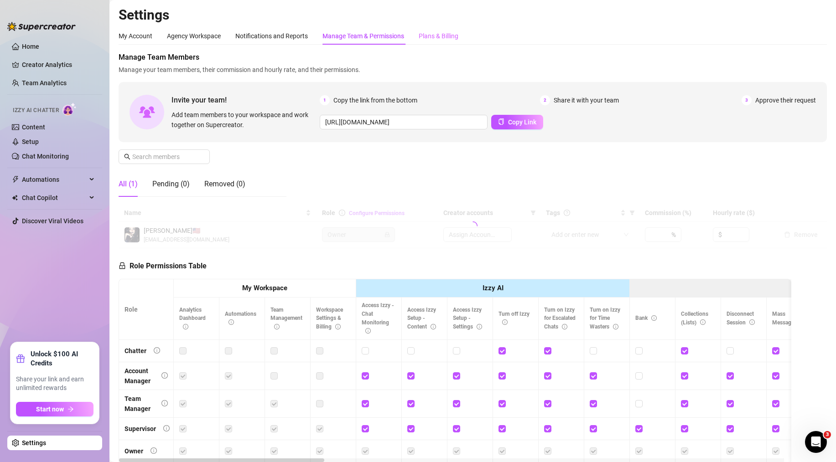 The height and width of the screenshot is (462, 836). I want to click on div: Manage Team & Permissions, so click(363, 36).